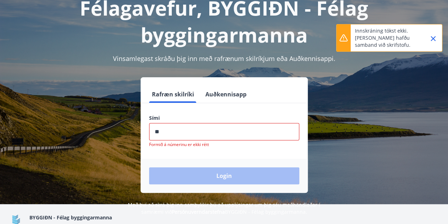 This screenshot has width=448, height=224. Describe the element at coordinates (224, 58) in the screenshot. I see `span: Vinsamlegast skráðu þig inn með rafrænum skilríkjum eða Auðkennisappi.` at that location.